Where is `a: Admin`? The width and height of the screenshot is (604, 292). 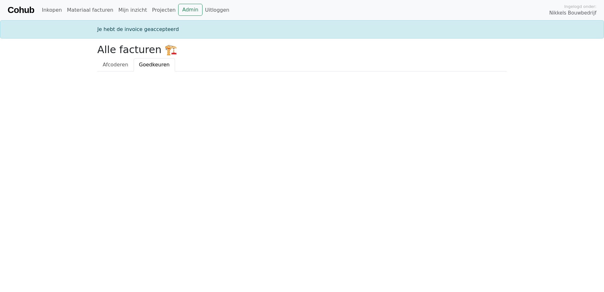 a: Admin is located at coordinates (190, 10).